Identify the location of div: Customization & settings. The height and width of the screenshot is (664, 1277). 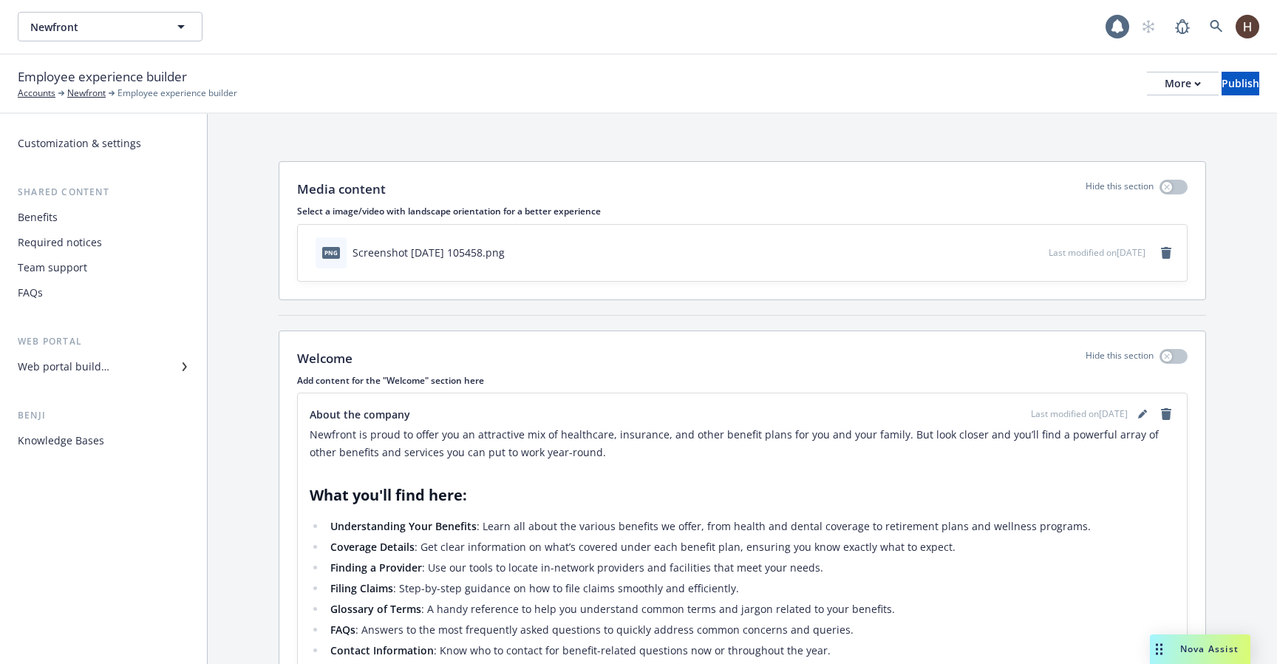
(79, 143).